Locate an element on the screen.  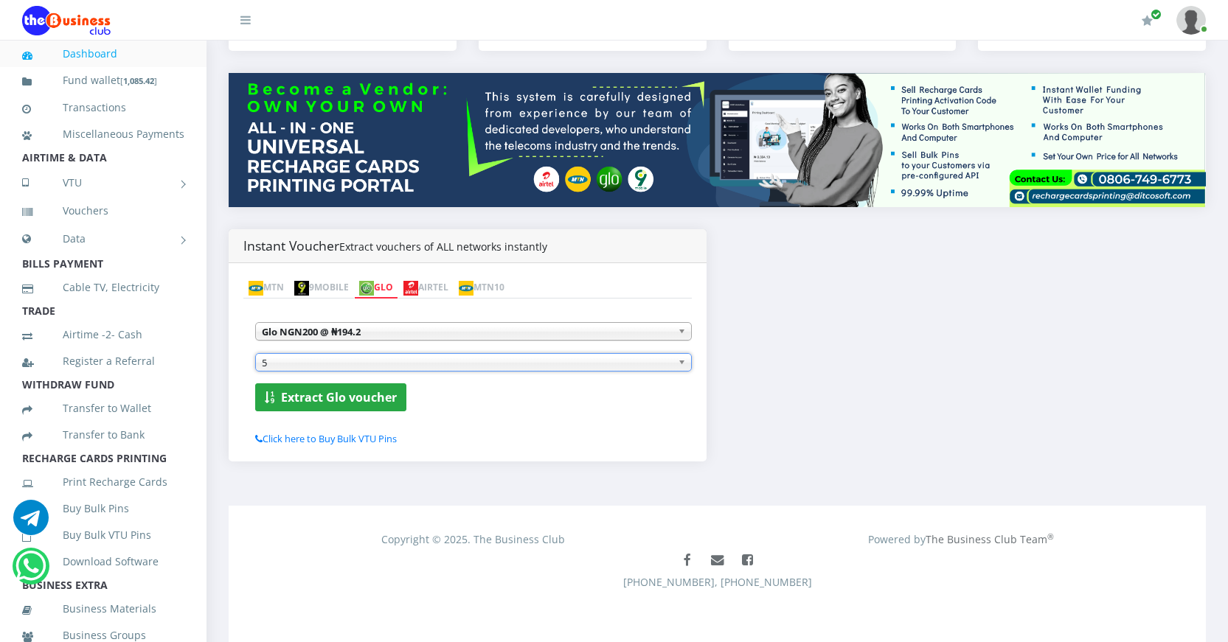
img: User is located at coordinates (1191, 20).